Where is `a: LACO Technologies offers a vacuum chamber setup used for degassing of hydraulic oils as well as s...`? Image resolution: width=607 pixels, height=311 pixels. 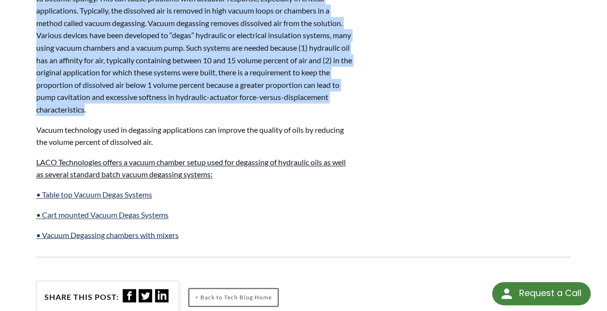 a: LACO Technologies offers a vacuum chamber setup used for degassing of hydraulic oils as well as s... is located at coordinates (191, 168).